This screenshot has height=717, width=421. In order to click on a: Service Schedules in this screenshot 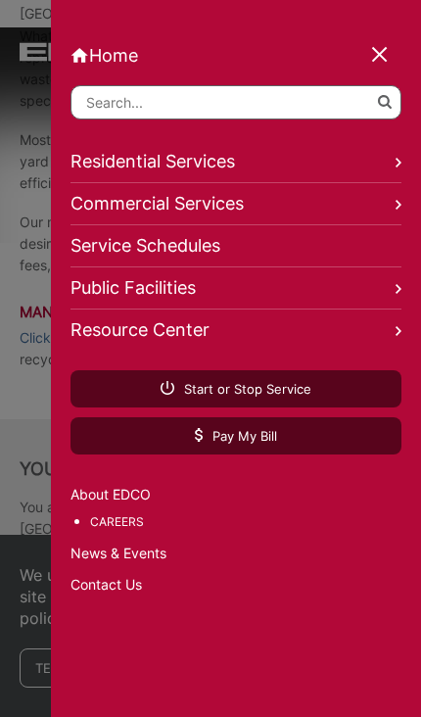, I will do `click(236, 246)`.